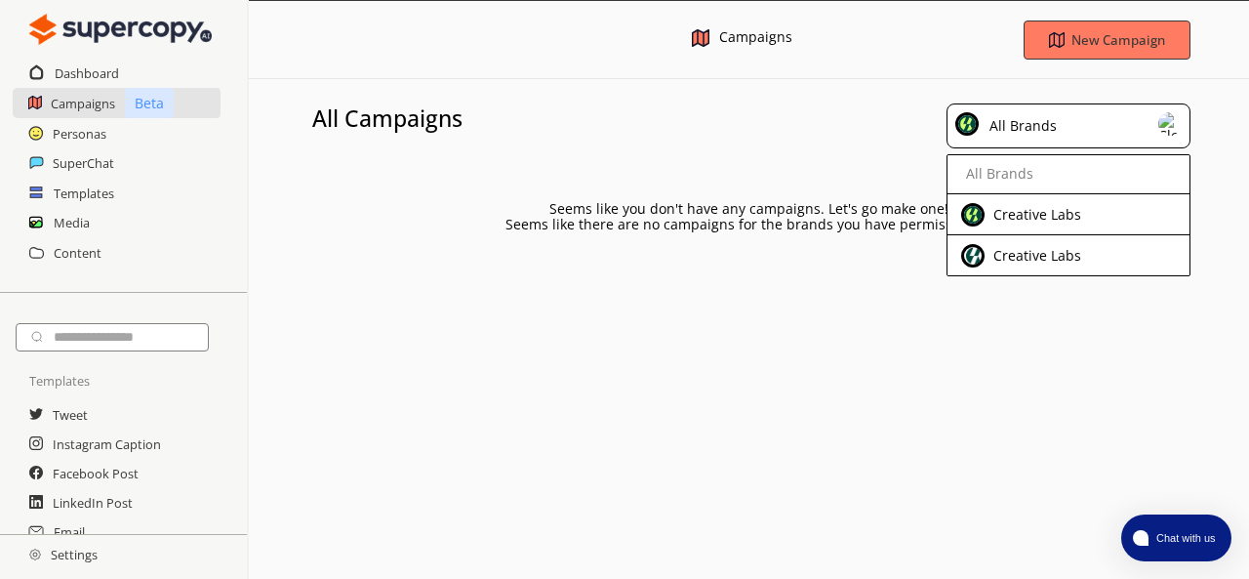 This screenshot has width=1249, height=579. What do you see at coordinates (84, 193) in the screenshot?
I see `h2: Templates` at bounding box center [84, 193].